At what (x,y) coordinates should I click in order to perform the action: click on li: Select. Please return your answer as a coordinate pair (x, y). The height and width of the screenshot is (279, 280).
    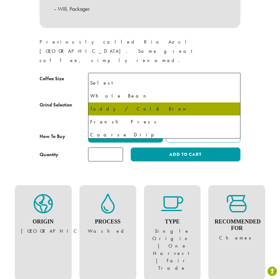
    Looking at the image, I should click on (164, 83).